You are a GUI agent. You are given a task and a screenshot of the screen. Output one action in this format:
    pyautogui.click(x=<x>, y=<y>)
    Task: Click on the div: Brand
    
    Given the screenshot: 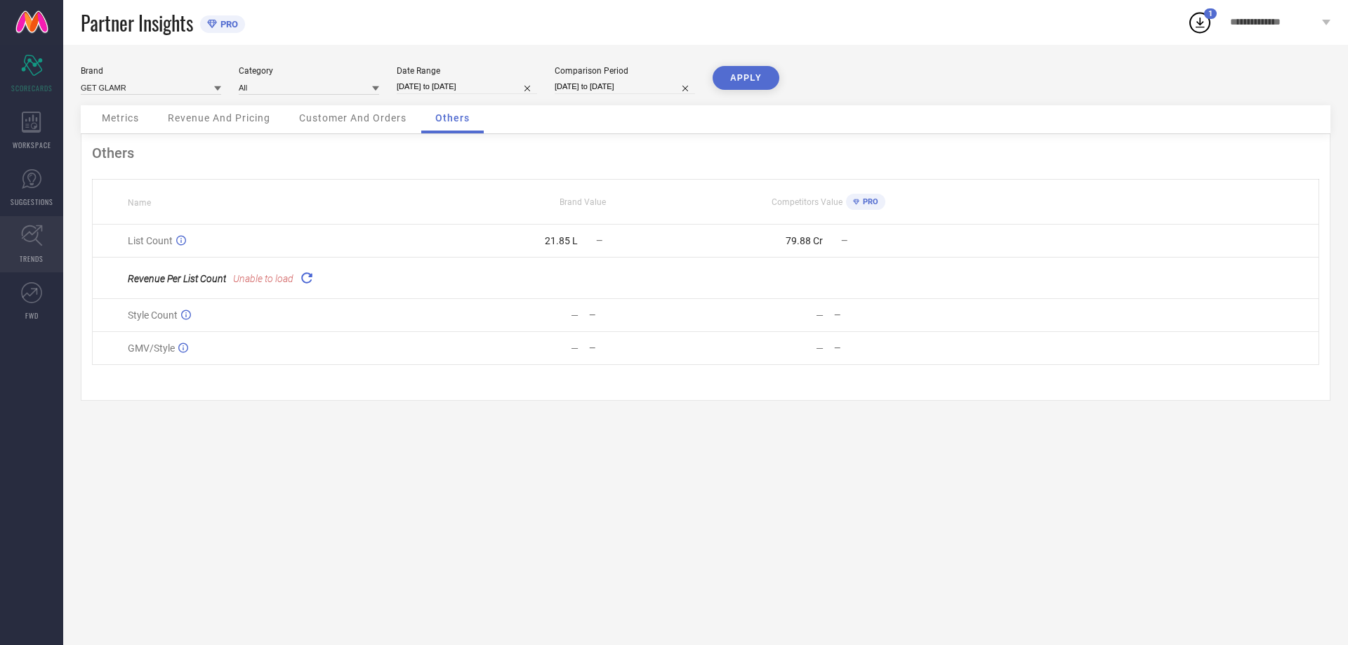 What is the action you would take?
    pyautogui.click(x=151, y=71)
    